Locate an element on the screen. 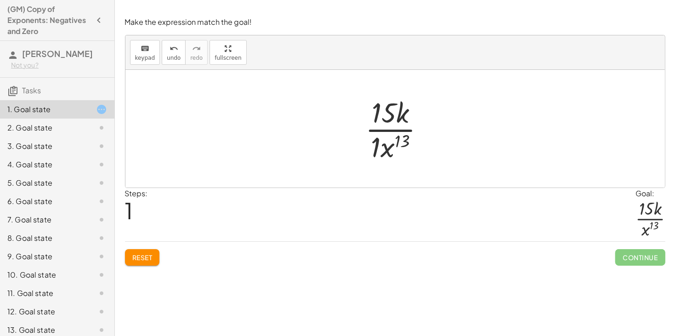 The image size is (675, 336). div: Goal: is located at coordinates (651, 194).